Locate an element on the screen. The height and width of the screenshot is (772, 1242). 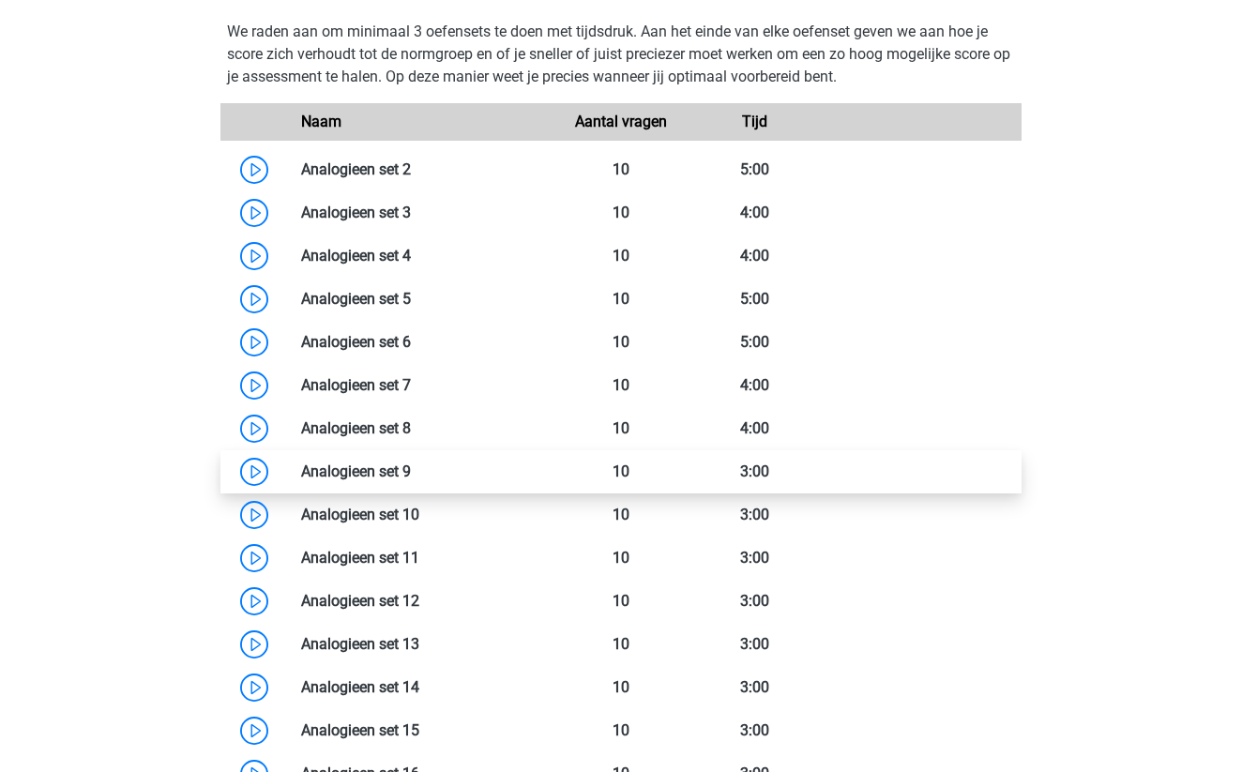
div: Analogieen set 10 is located at coordinates (420, 515).